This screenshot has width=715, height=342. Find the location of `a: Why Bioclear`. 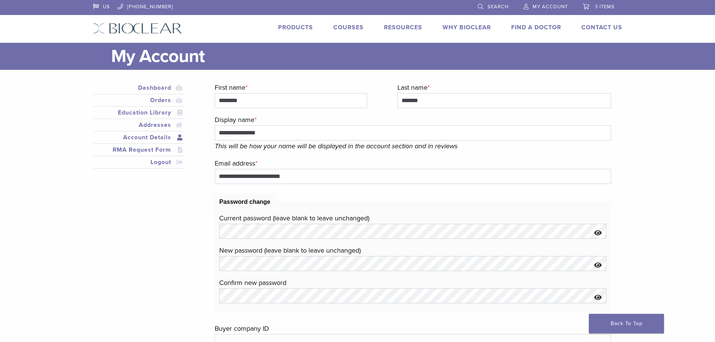

a: Why Bioclear is located at coordinates (466, 27).